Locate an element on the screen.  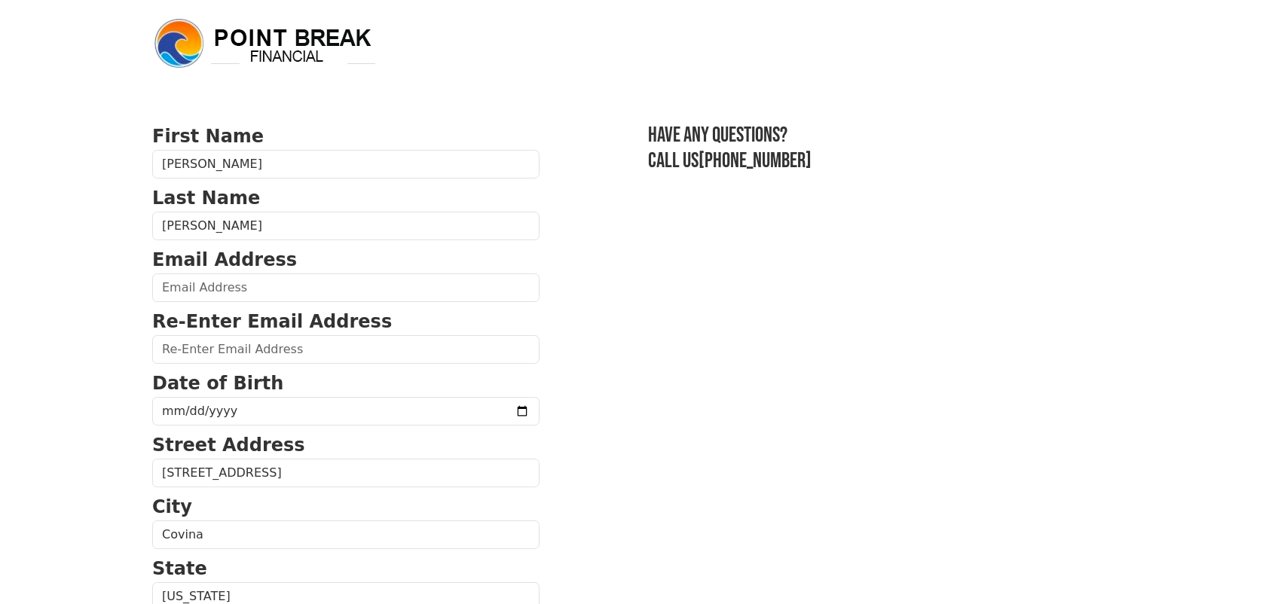
strong: Date of Birth is located at coordinates (218, 384).